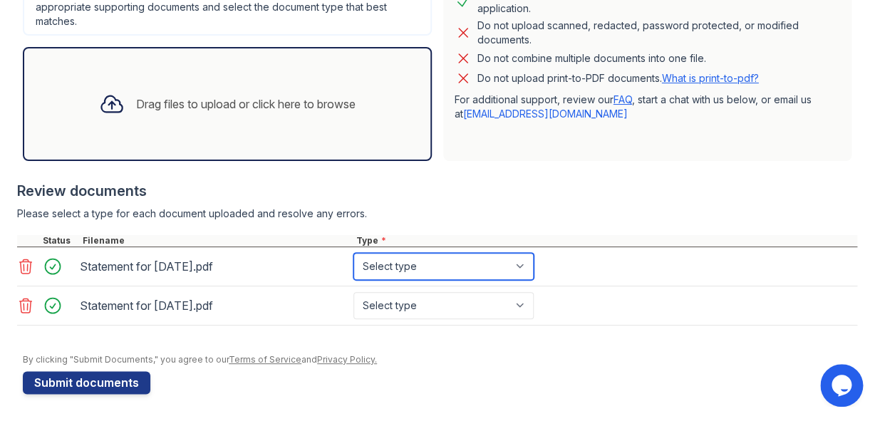 The width and height of the screenshot is (880, 421). Describe the element at coordinates (347, 359) in the screenshot. I see `a: Privacy Policy.` at that location.